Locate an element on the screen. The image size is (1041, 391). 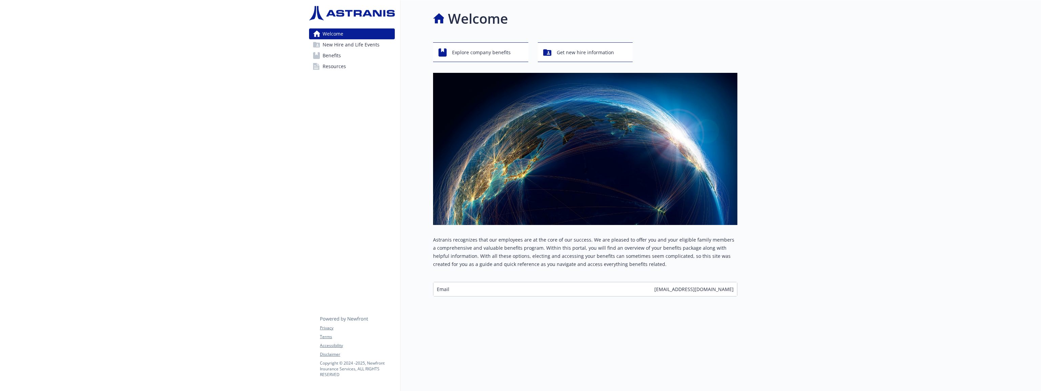
span: Resources is located at coordinates (334, 66).